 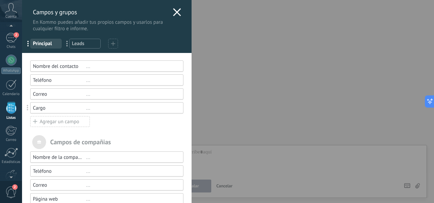 What do you see at coordinates (107, 142) in the screenshot?
I see `div: Campos de compañias` at bounding box center [107, 142].